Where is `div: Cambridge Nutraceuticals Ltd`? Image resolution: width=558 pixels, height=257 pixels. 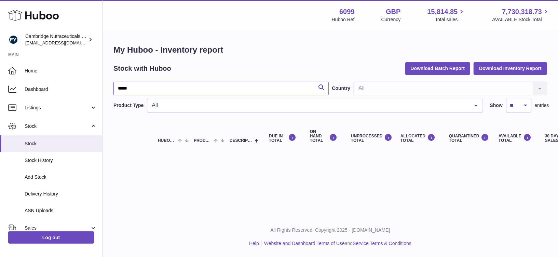 div: Cambridge Nutraceuticals Ltd is located at coordinates (56, 40).